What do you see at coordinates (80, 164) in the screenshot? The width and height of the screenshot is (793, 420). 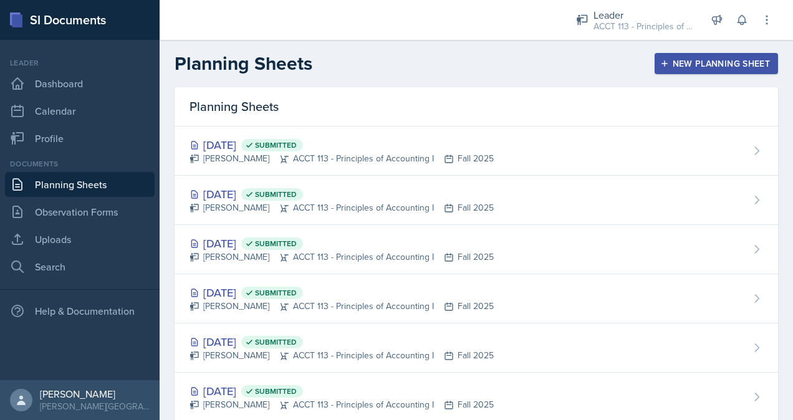 I see `div: Documents` at bounding box center [80, 164].